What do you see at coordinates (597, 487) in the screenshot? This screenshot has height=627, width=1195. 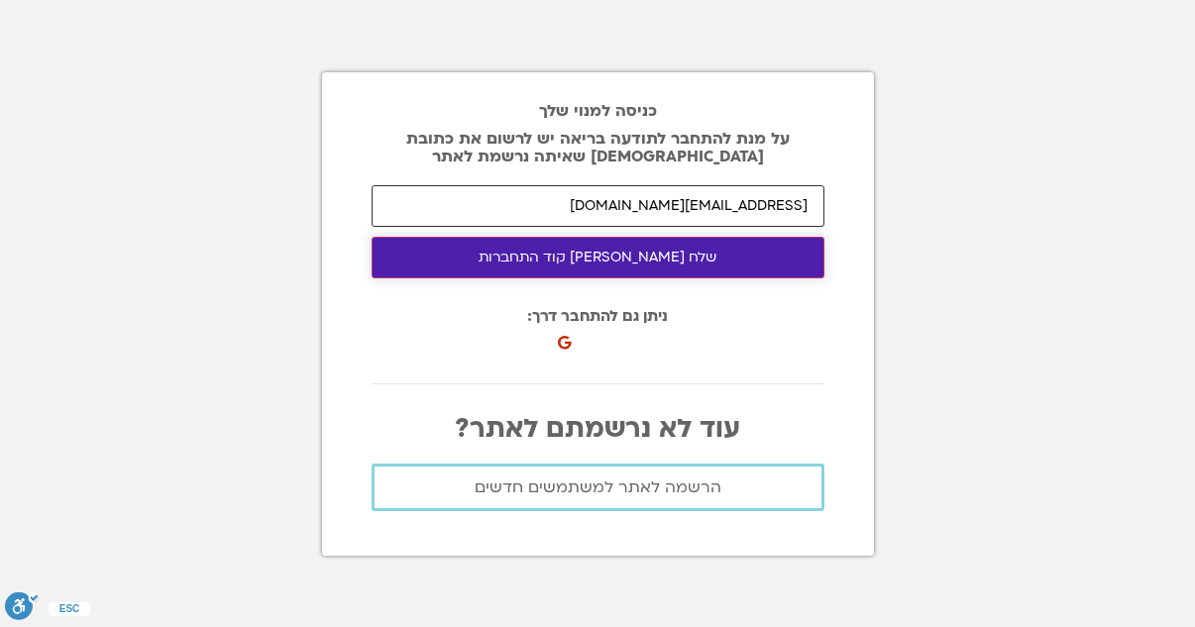 I see `a: הרשמה לאתר למשתמשים חדשים` at bounding box center [597, 487].